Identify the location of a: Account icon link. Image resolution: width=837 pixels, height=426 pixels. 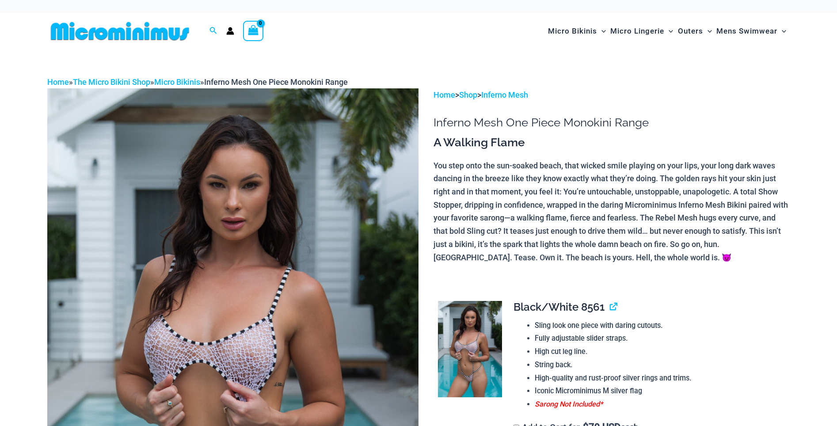
(230, 31).